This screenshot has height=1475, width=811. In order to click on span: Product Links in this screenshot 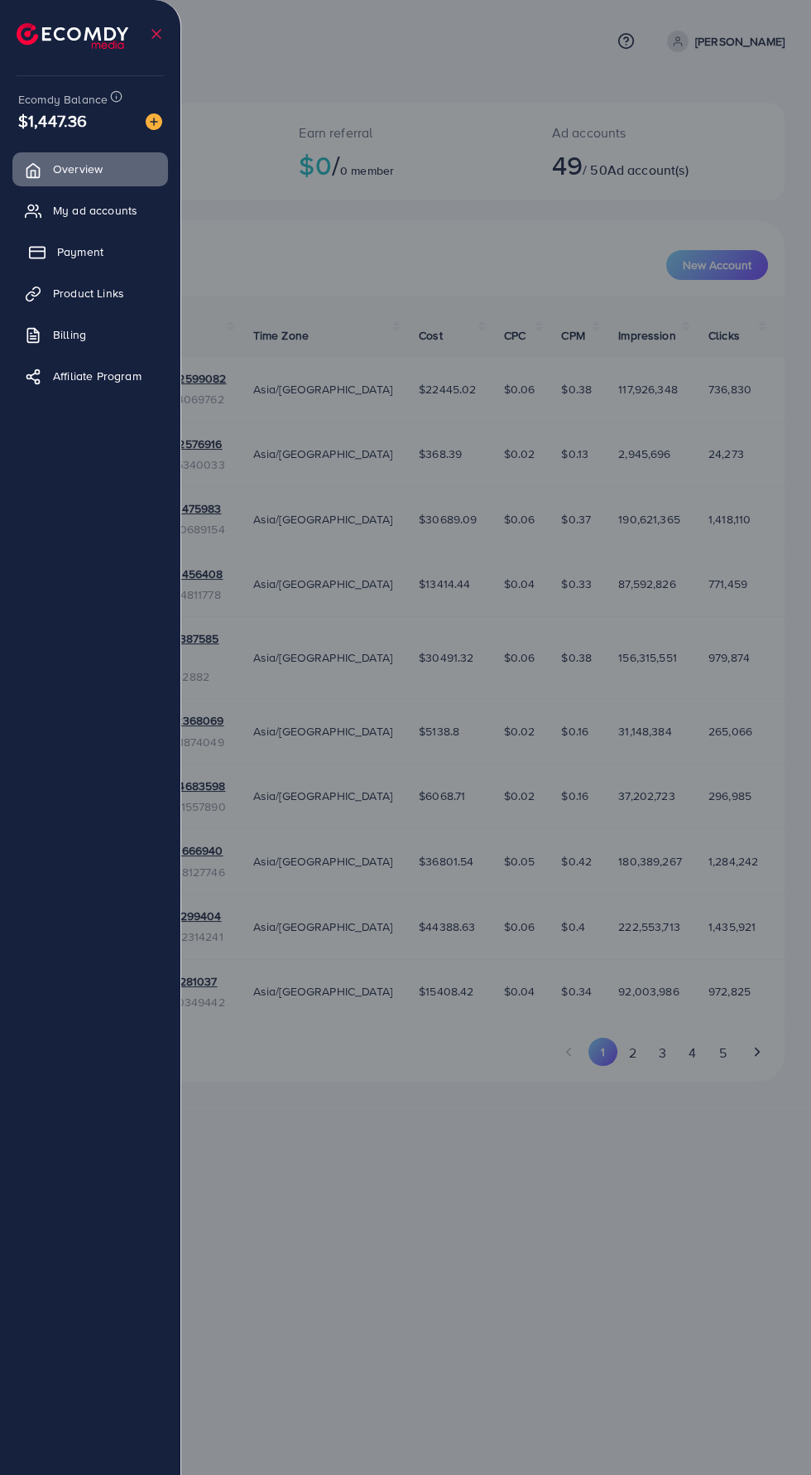, I will do `click(89, 293)`.